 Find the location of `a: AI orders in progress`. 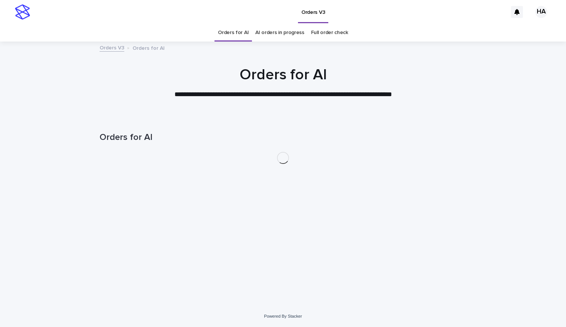

a: AI orders in progress is located at coordinates (280, 33).